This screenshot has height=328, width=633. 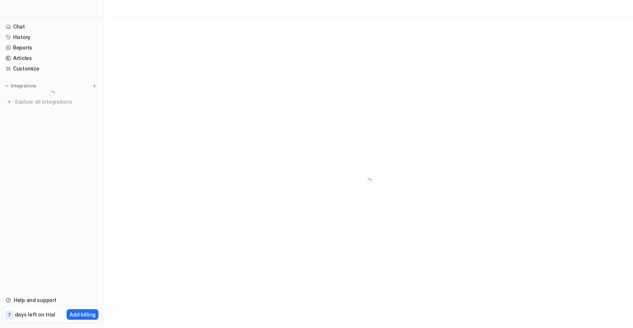 What do you see at coordinates (52, 27) in the screenshot?
I see `a: Chat` at bounding box center [52, 27].